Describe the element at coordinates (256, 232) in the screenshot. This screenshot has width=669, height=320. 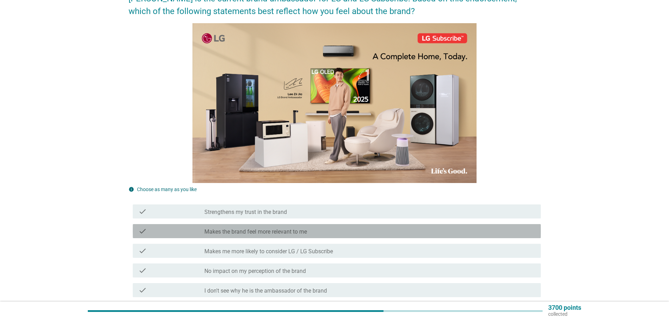
I see `label: Makes the brand feel more relevant to me` at that location.